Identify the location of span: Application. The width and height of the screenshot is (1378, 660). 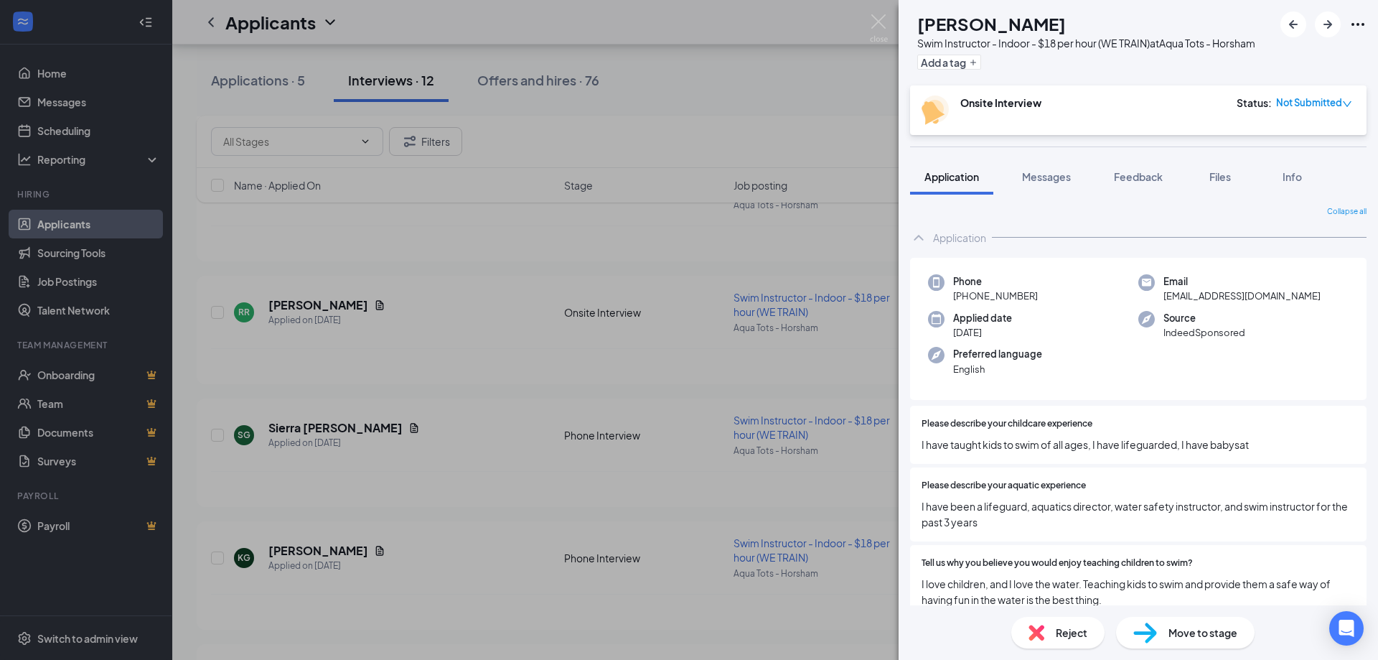
(952, 177).